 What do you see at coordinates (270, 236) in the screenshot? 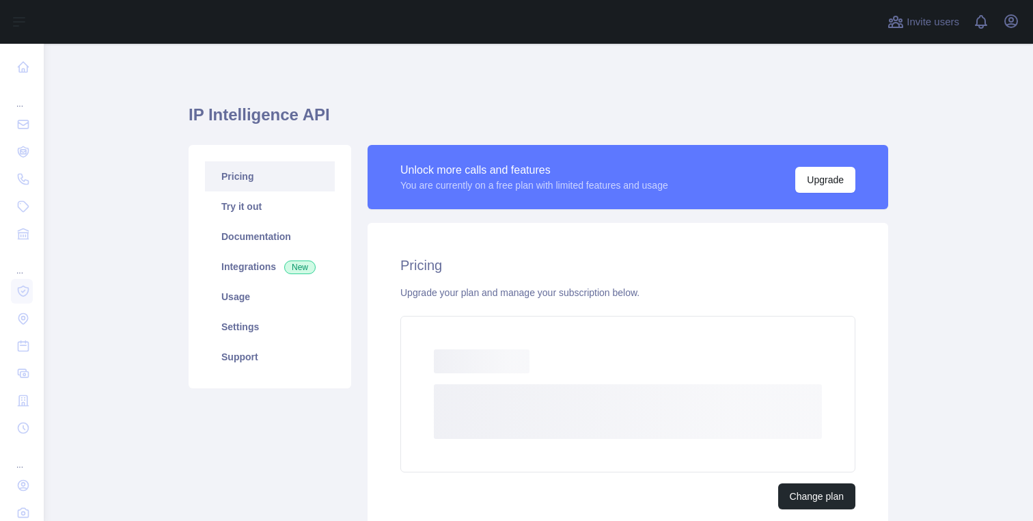
I see `a: Documentation` at bounding box center [270, 236].